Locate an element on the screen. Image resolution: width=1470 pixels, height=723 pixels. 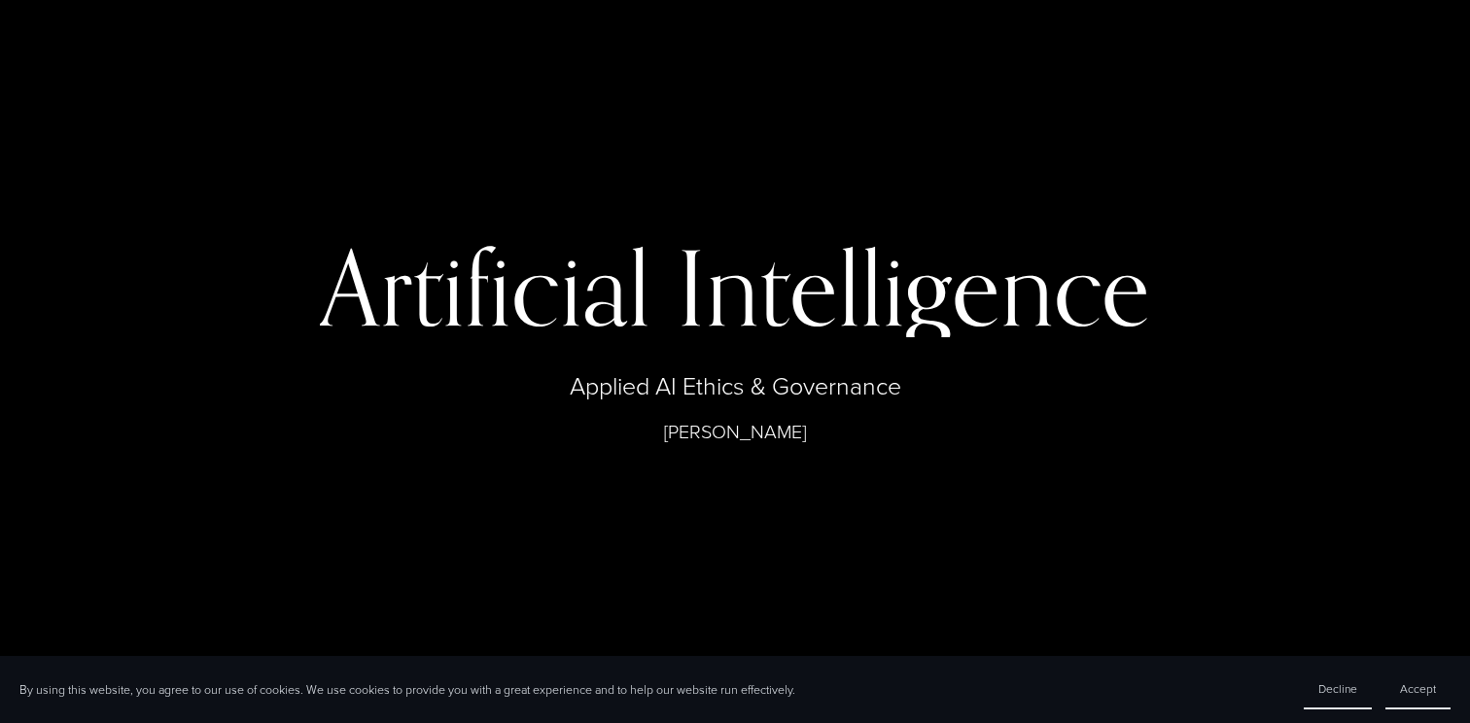
div: Artificial is located at coordinates (485, 288).